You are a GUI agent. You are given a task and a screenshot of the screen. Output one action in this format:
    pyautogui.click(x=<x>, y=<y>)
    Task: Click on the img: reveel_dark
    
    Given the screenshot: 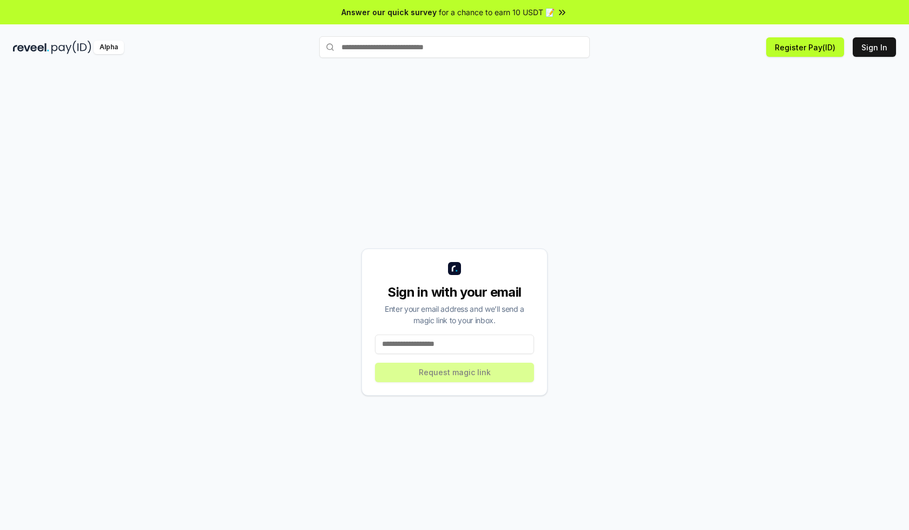 What is the action you would take?
    pyautogui.click(x=31, y=47)
    